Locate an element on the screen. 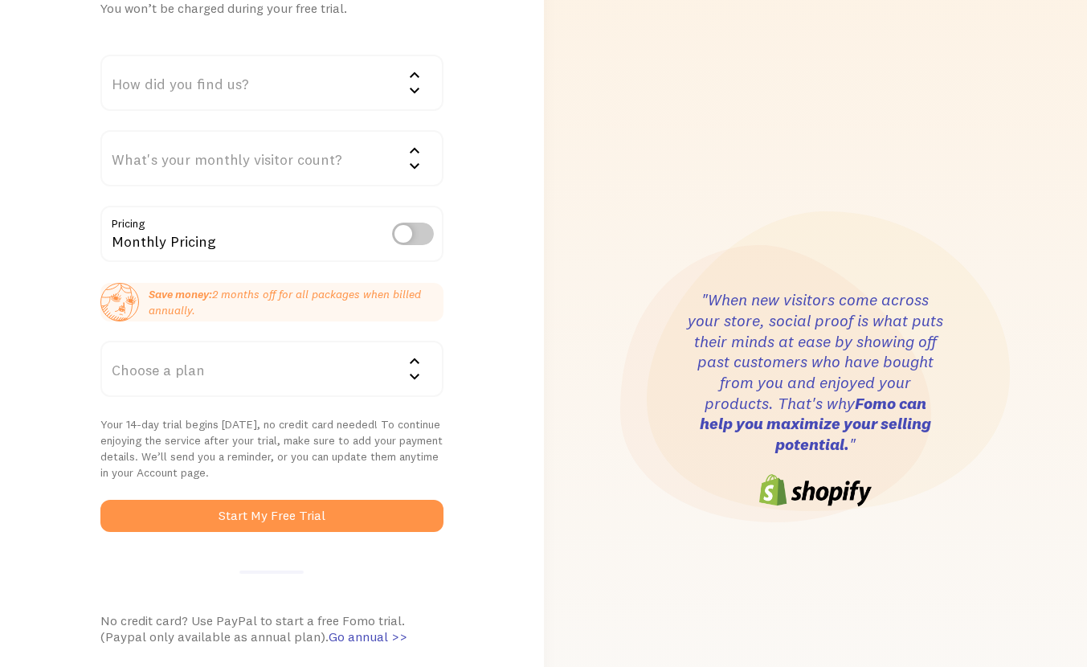 This screenshot has width=1087, height=667. div: How did you find us? is located at coordinates (272, 83).